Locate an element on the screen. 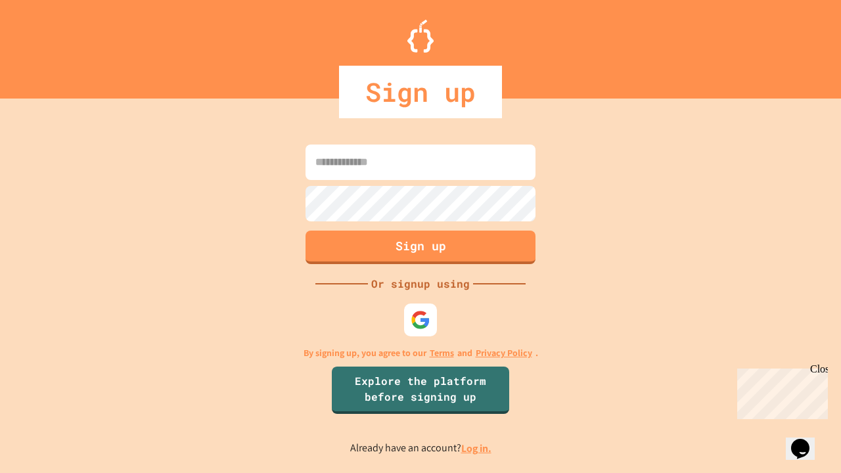  a: Log in. is located at coordinates (476, 448).